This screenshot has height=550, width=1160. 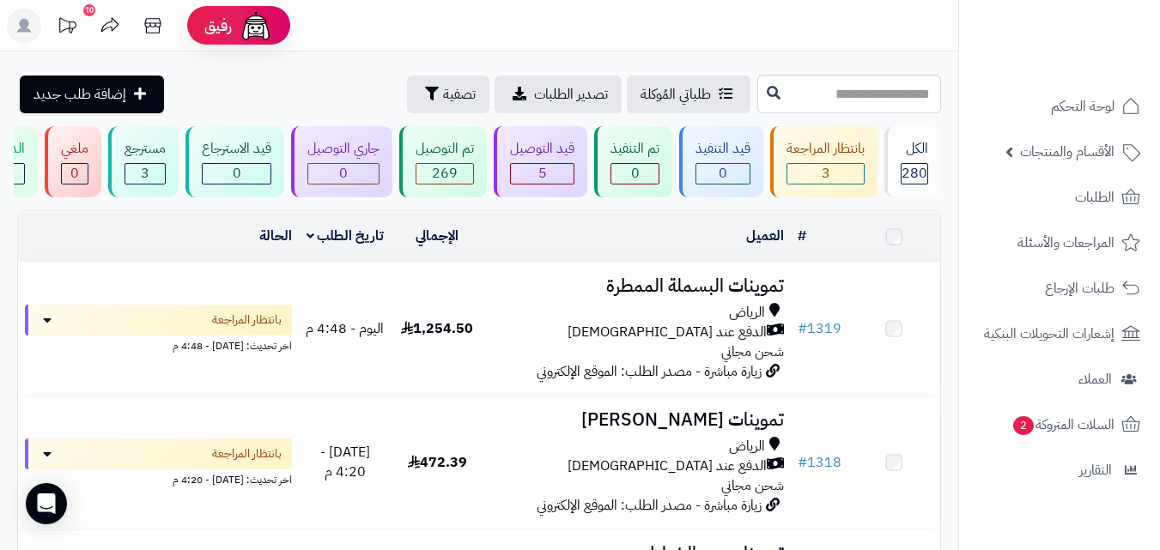 I want to click on a: جاري التوصيل 0, so click(x=342, y=161).